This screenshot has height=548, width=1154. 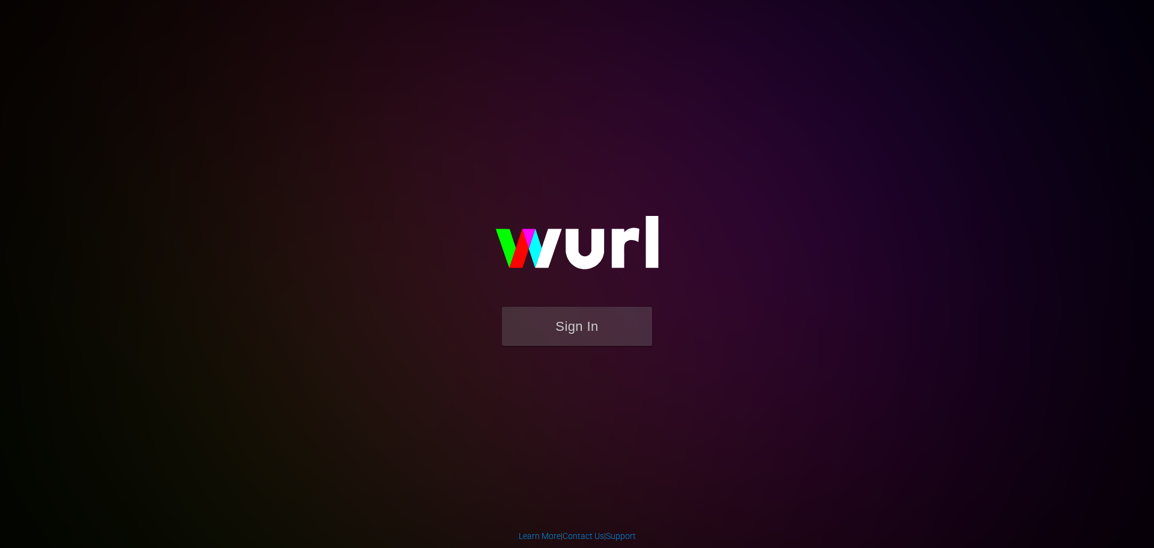 I want to click on a: Support, so click(x=621, y=536).